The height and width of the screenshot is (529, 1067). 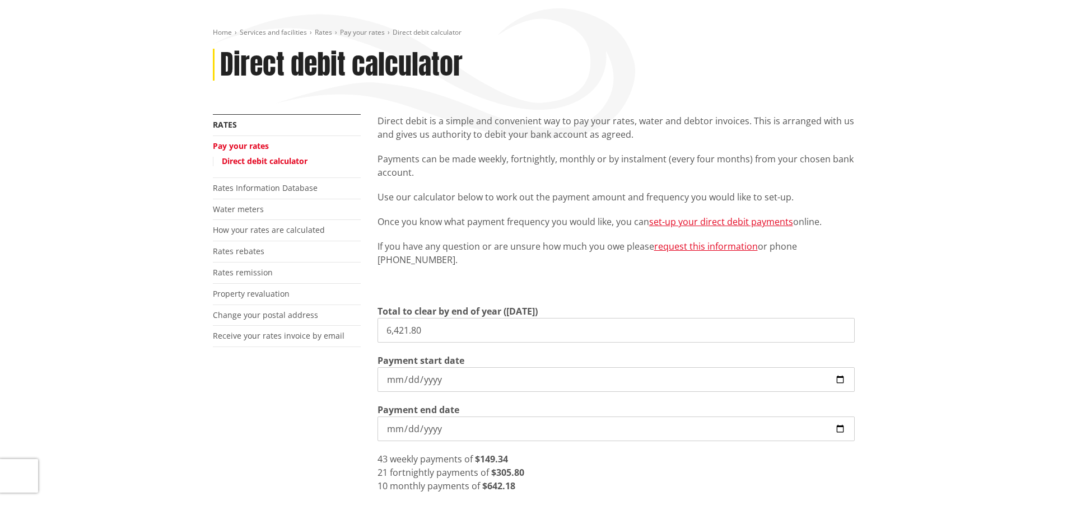 What do you see at coordinates (264, 161) in the screenshot?
I see `a: Direct debit calculator` at bounding box center [264, 161].